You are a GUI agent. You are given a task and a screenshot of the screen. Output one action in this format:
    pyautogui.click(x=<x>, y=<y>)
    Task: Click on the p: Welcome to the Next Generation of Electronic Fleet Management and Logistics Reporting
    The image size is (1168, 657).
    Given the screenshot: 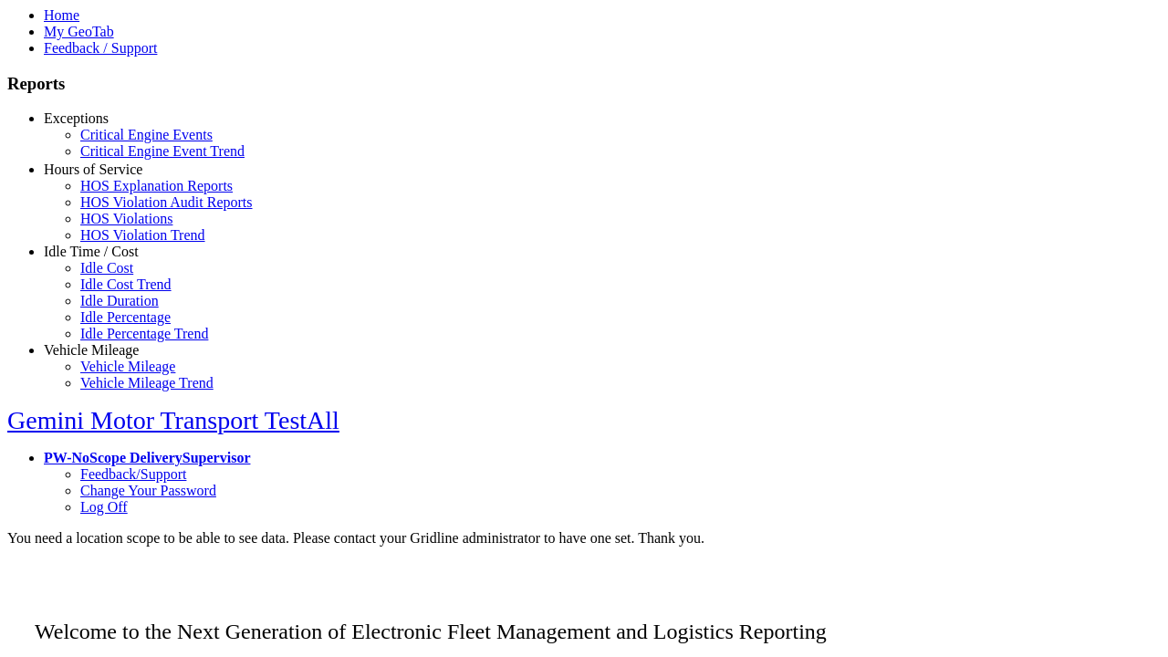 What is the action you would take?
    pyautogui.click(x=584, y=618)
    